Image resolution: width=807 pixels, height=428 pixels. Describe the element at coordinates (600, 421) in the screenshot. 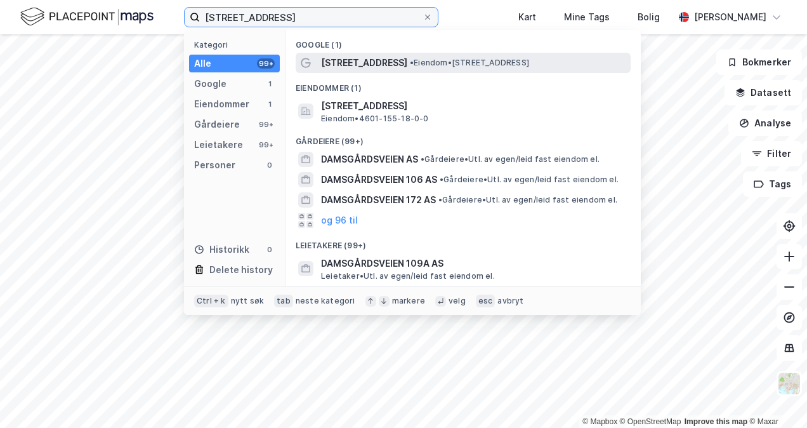

I see `a: Mapbox` at that location.